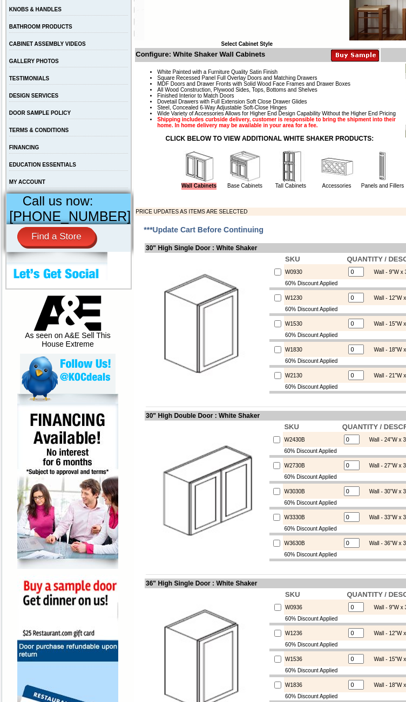 The height and width of the screenshot is (702, 406). What do you see at coordinates (27, 182) in the screenshot?
I see `a: MY ACCOUNT` at bounding box center [27, 182].